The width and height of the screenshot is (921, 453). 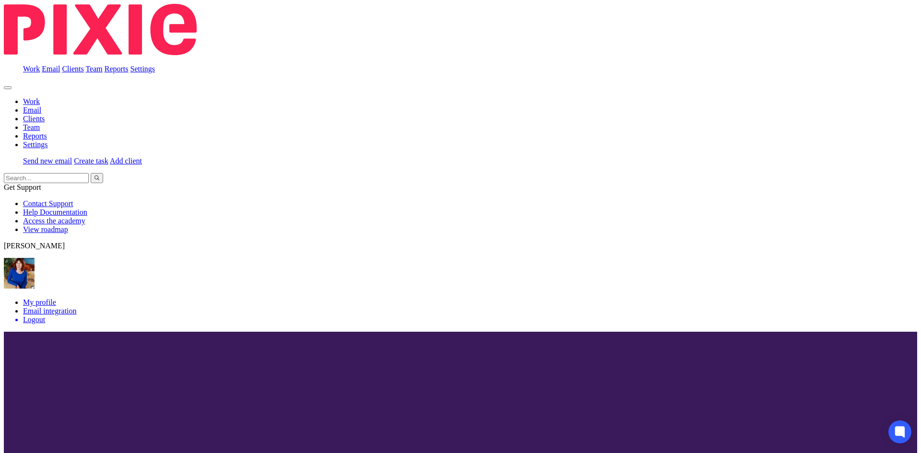 What do you see at coordinates (126, 161) in the screenshot?
I see `a: Add client` at bounding box center [126, 161].